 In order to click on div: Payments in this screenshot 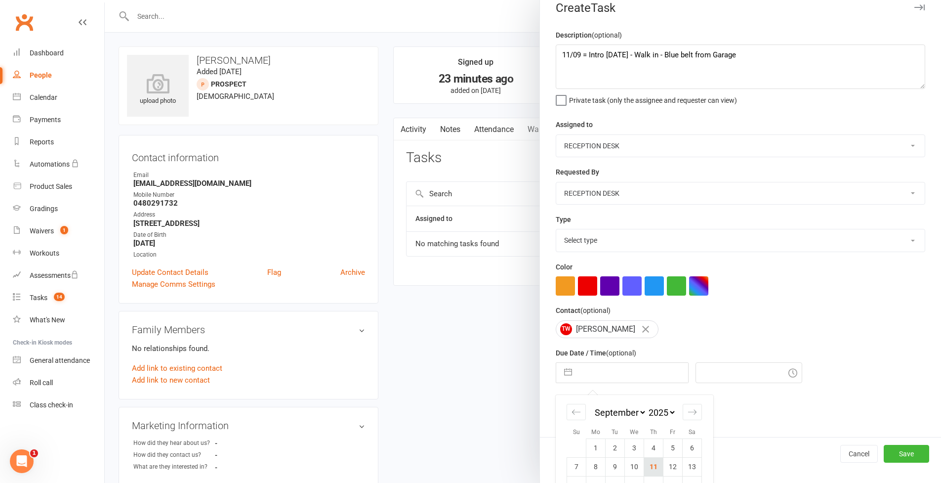, I will do `click(45, 120)`.